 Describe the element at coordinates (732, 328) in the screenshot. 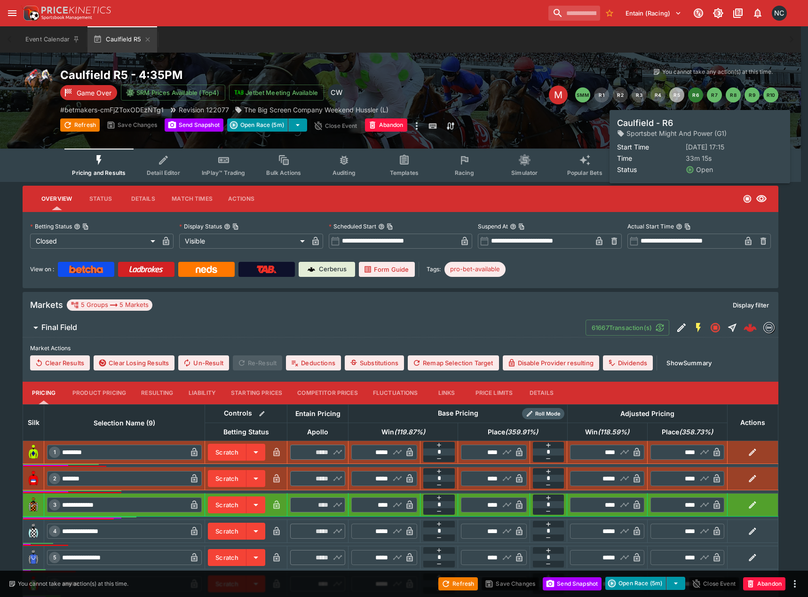

I see `button: Straight` at that location.